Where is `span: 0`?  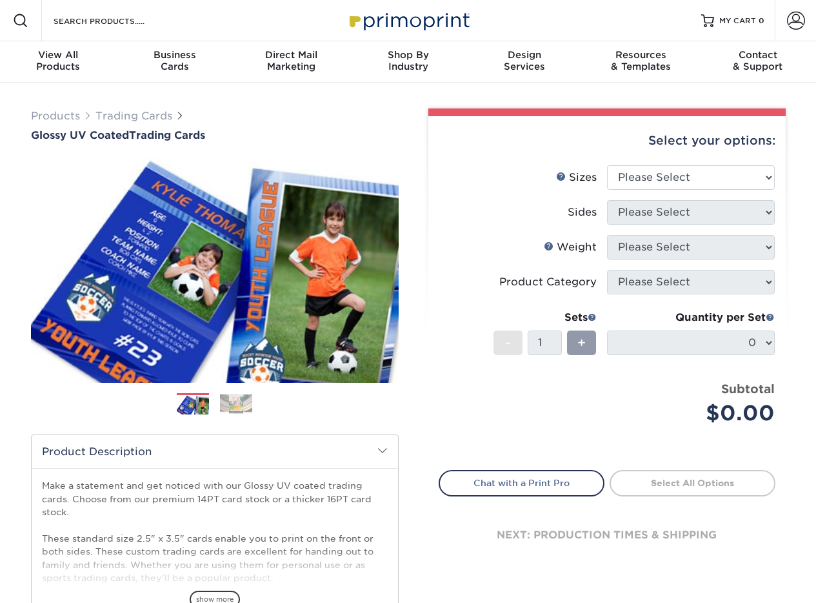
span: 0 is located at coordinates (761, 21).